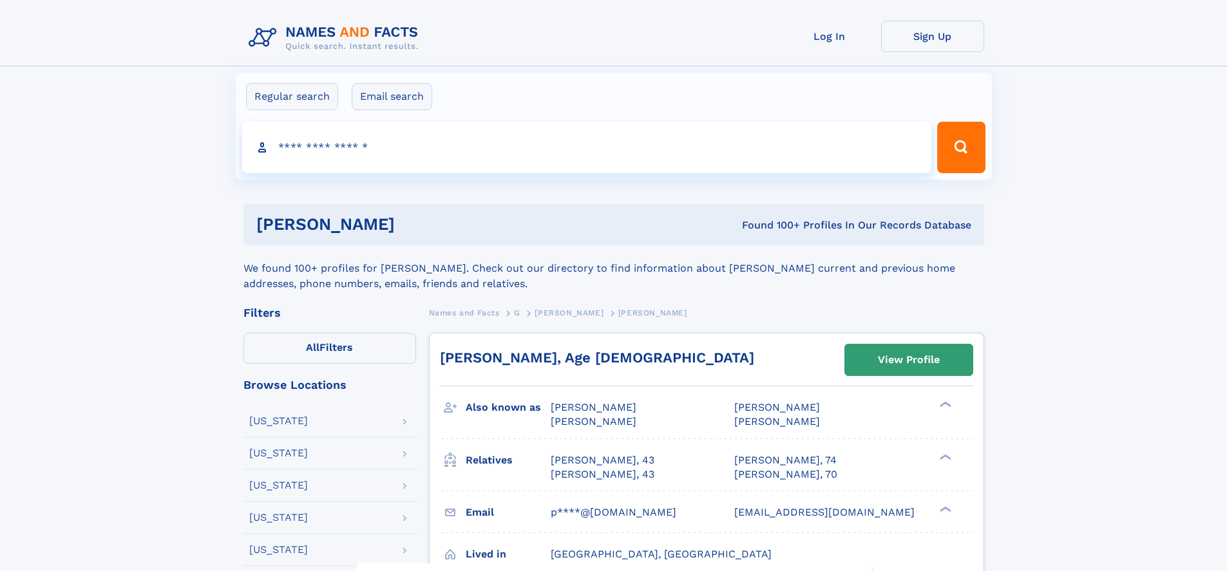  What do you see at coordinates (517, 312) in the screenshot?
I see `a: G` at bounding box center [517, 312].